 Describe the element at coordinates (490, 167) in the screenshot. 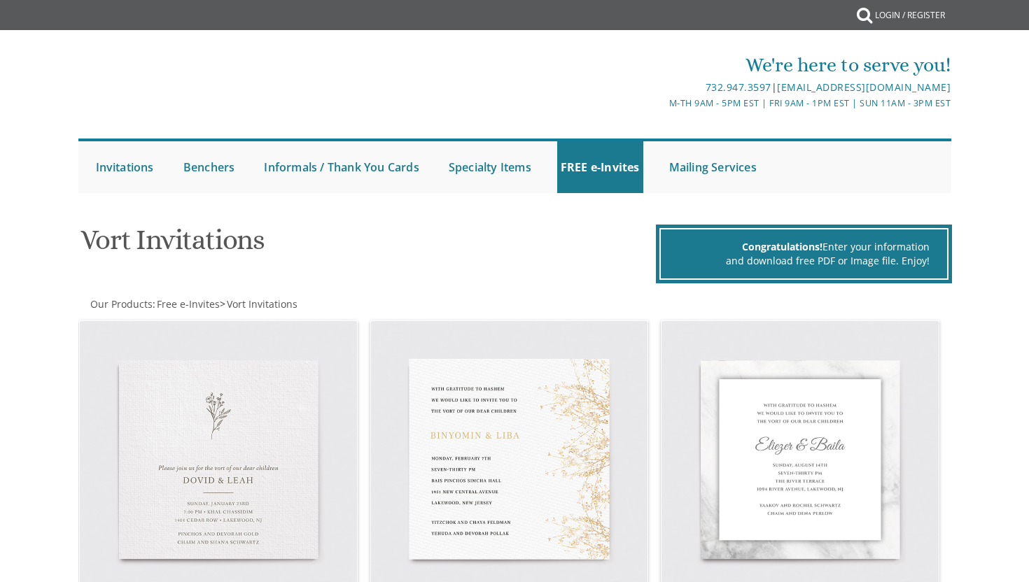

I see `a: Specialty Items` at that location.